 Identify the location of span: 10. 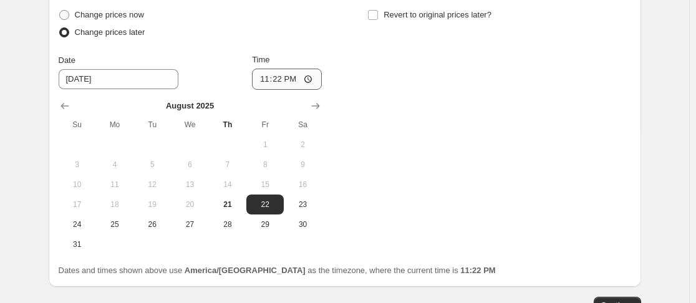
(77, 185).